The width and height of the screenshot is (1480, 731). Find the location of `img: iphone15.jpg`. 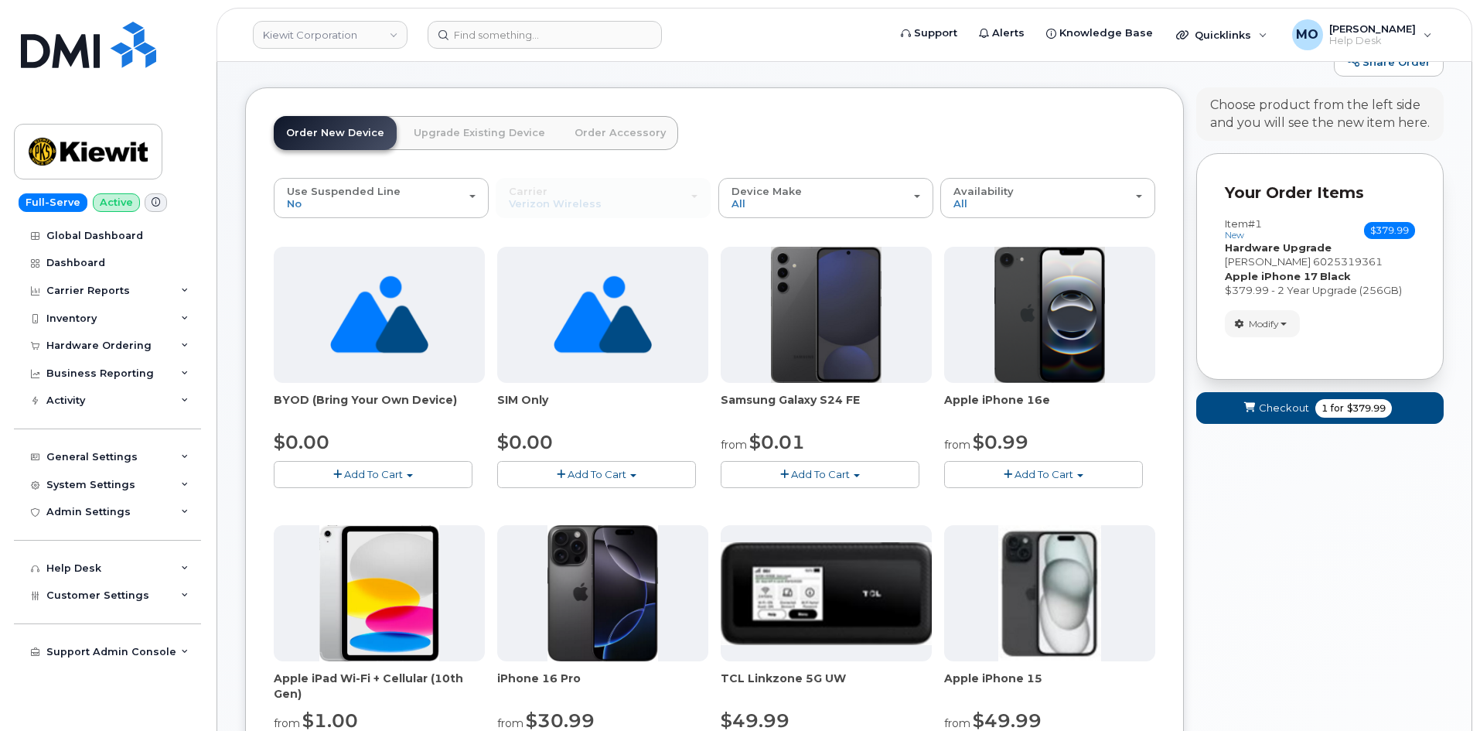

img: iphone15.jpg is located at coordinates (1049, 593).